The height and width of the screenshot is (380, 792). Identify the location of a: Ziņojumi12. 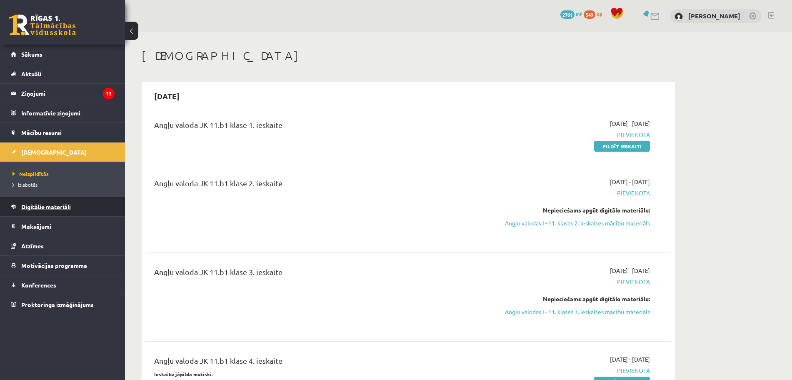
(62, 93).